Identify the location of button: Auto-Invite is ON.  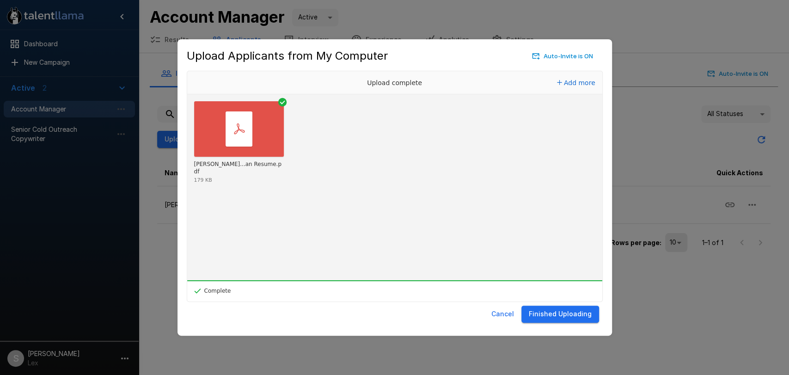
(562, 56).